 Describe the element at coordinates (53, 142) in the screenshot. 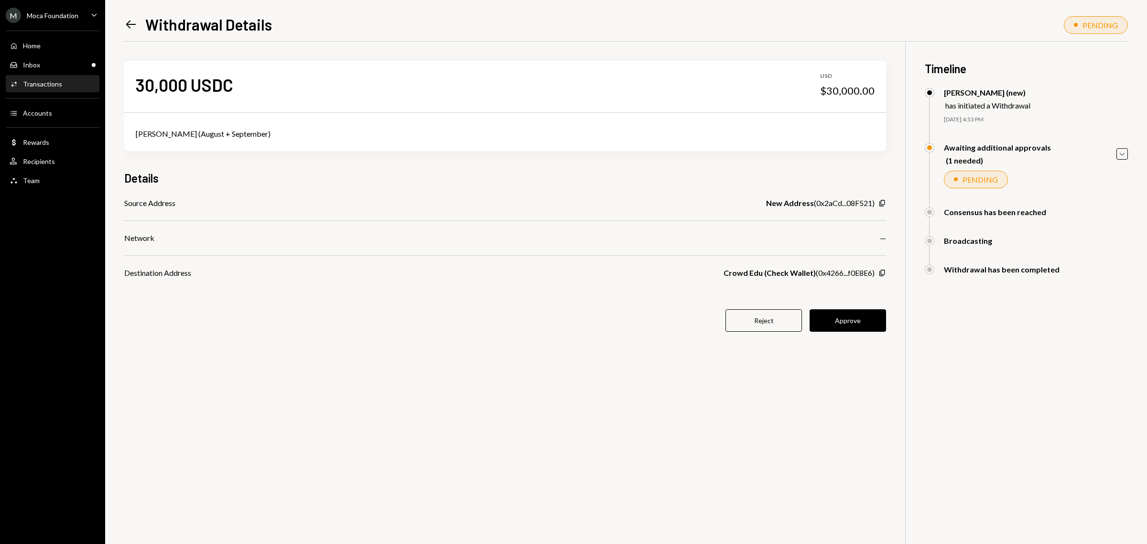

I see `a: Rewards` at that location.